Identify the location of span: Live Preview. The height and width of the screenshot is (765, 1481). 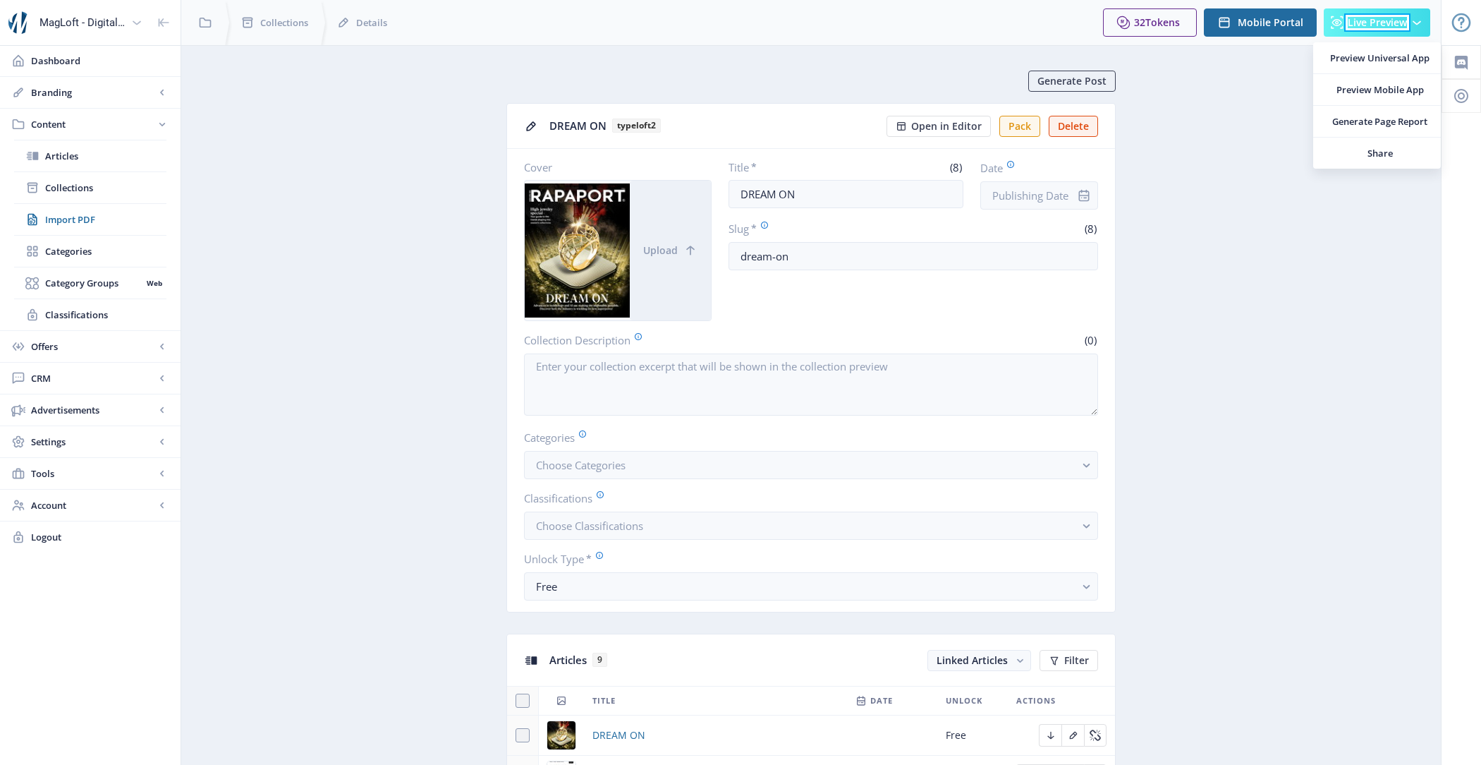
(1377, 23).